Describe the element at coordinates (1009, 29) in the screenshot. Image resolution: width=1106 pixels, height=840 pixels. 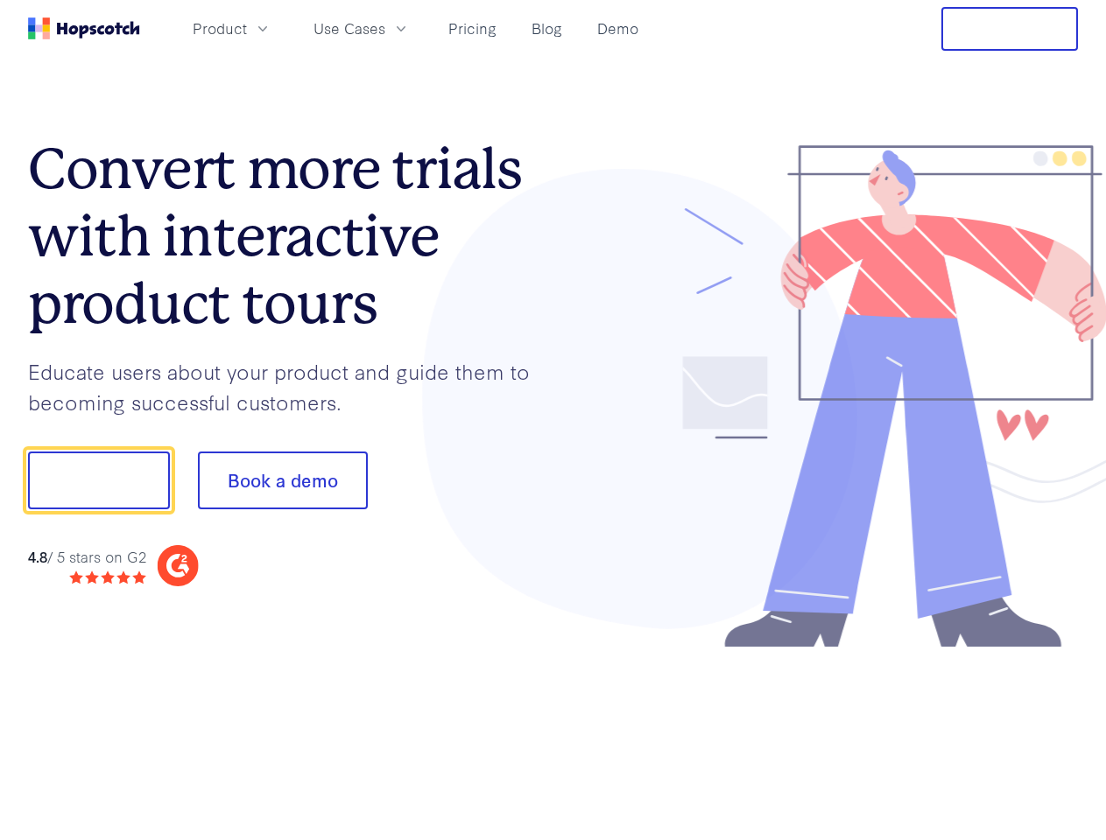
I see `a: Free Trial` at that location.